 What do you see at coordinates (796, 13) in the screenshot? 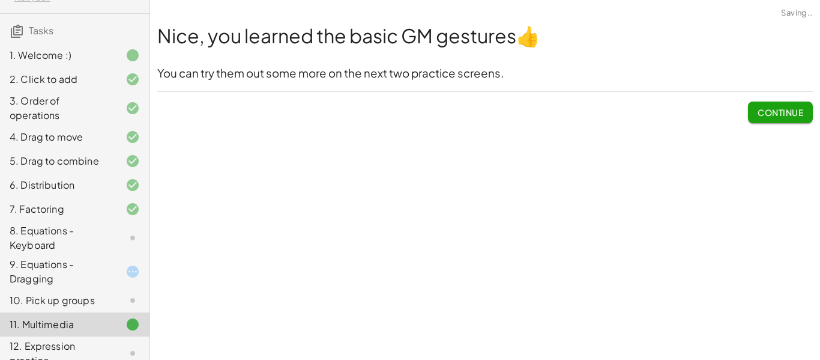
I see `span: Saving…` at bounding box center [796, 13].